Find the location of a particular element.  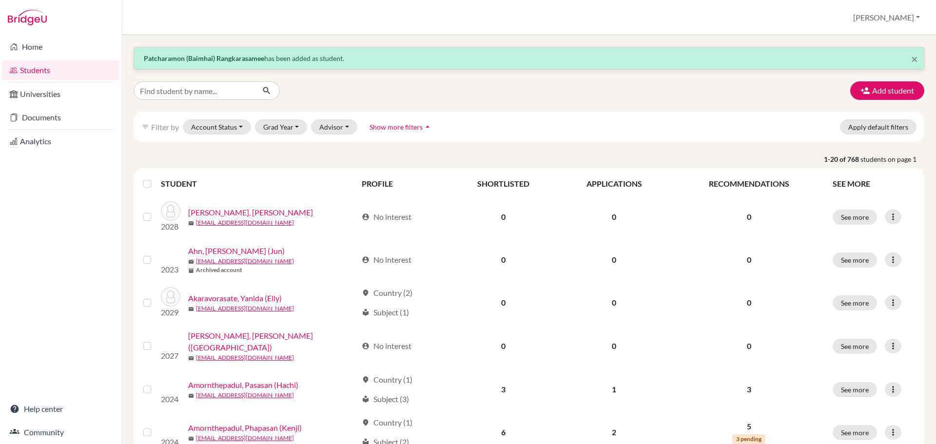

a: Analytics is located at coordinates (60, 141).